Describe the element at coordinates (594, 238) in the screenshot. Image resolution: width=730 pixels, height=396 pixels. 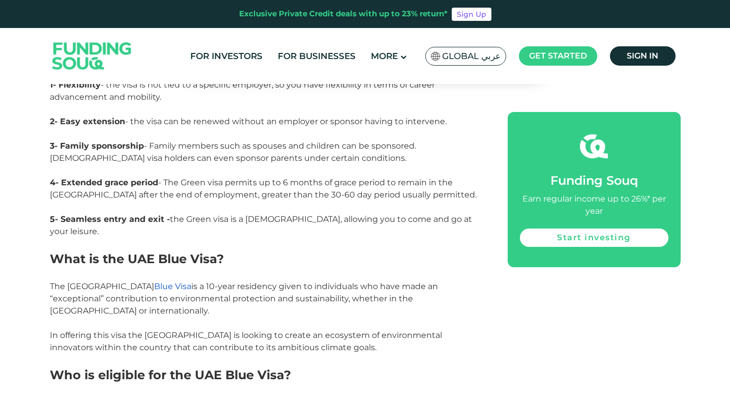
I see `a: Start investing` at that location.